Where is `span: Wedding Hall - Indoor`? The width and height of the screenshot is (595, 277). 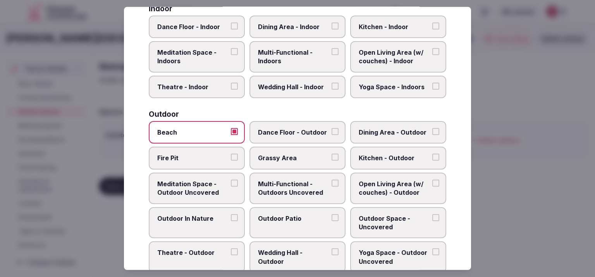
span: Wedding Hall - Indoor is located at coordinates (294, 87).